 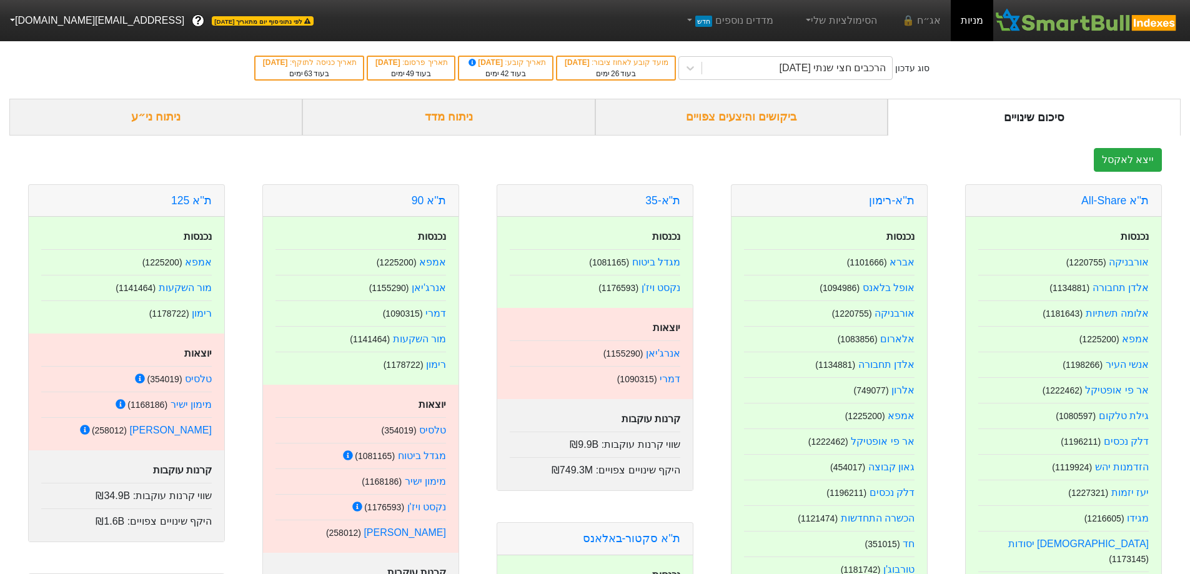 What do you see at coordinates (1117, 313) in the screenshot?
I see `a: אלומה תשתיות` at bounding box center [1117, 313].